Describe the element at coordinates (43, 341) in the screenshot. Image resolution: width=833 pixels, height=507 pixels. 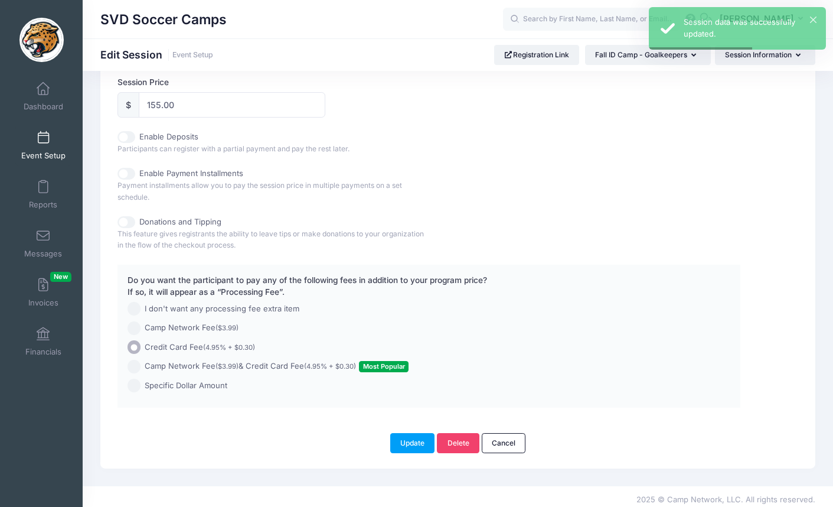
I see `a: Financials` at that location.